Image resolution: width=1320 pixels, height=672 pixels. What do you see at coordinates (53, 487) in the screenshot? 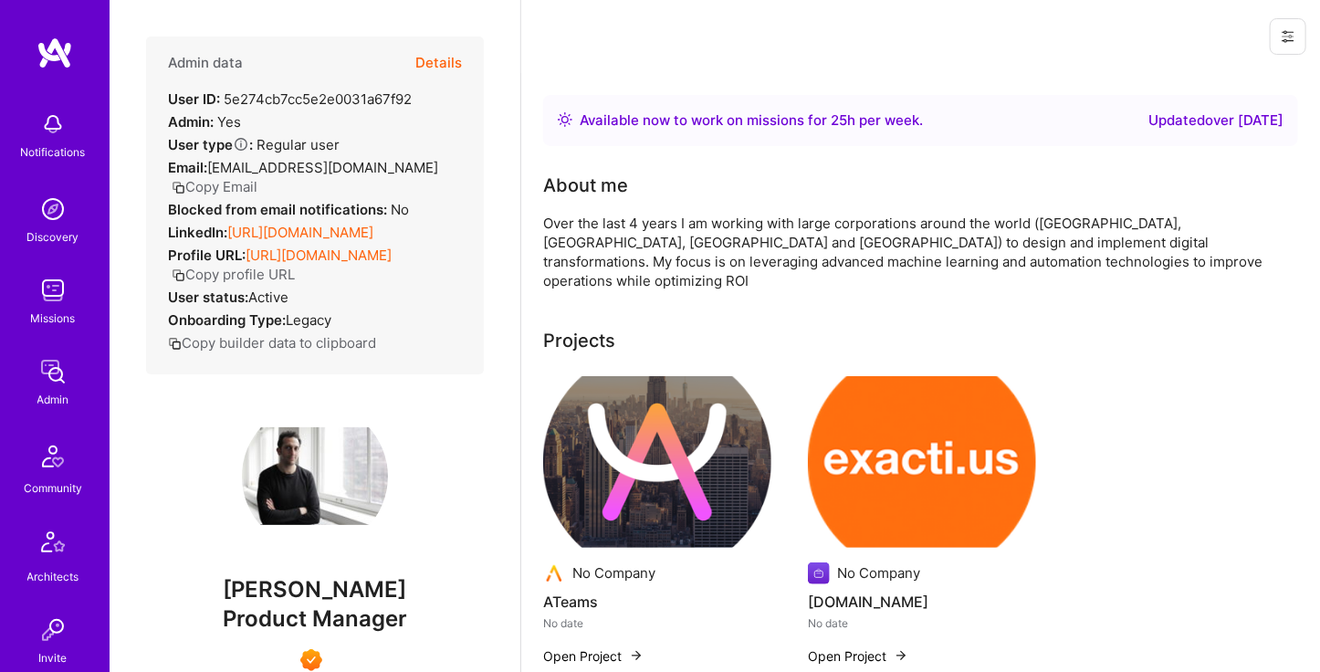
I see `div: Community` at bounding box center [53, 487].